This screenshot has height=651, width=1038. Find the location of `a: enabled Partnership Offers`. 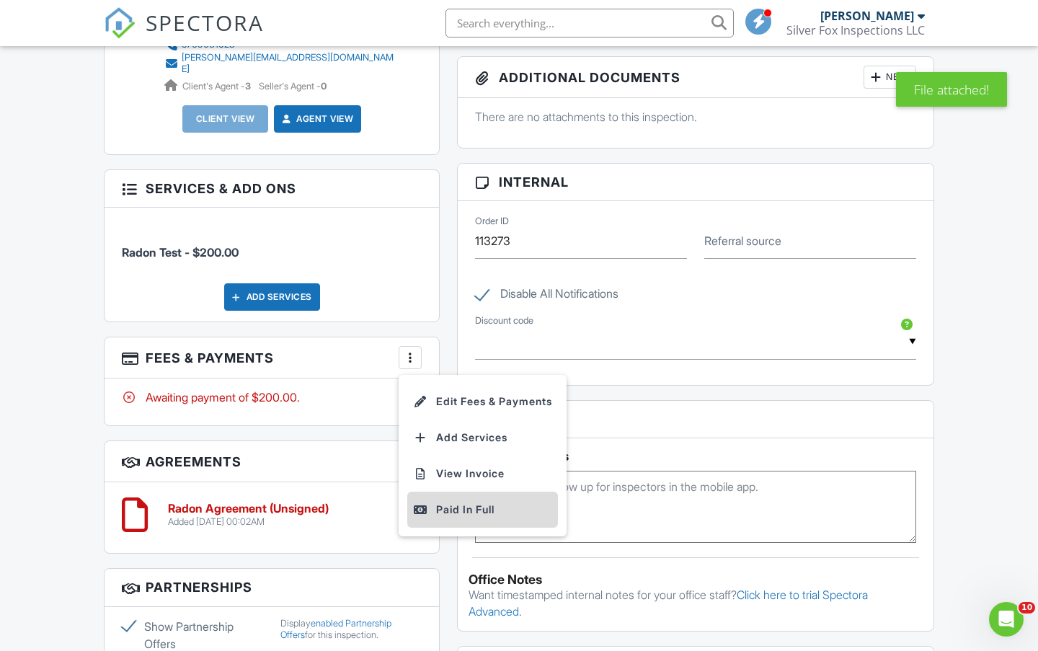

a: enabled Partnership Offers is located at coordinates (336, 629).